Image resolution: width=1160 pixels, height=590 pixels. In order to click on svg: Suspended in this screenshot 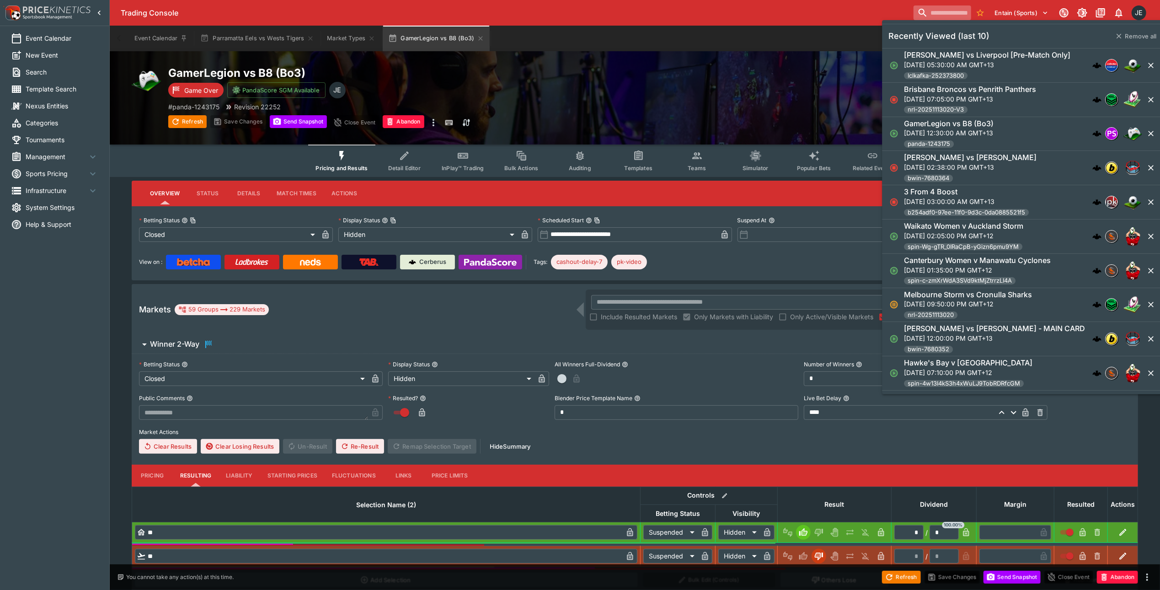, I will do `click(894, 304)`.